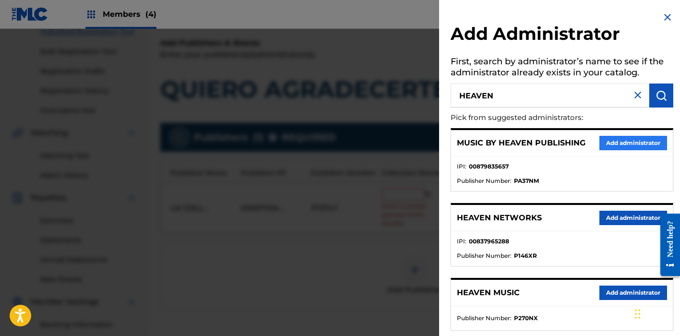 The height and width of the screenshot is (336, 680). Describe the element at coordinates (488, 167) in the screenshot. I see `strong: 00879835657` at that location.